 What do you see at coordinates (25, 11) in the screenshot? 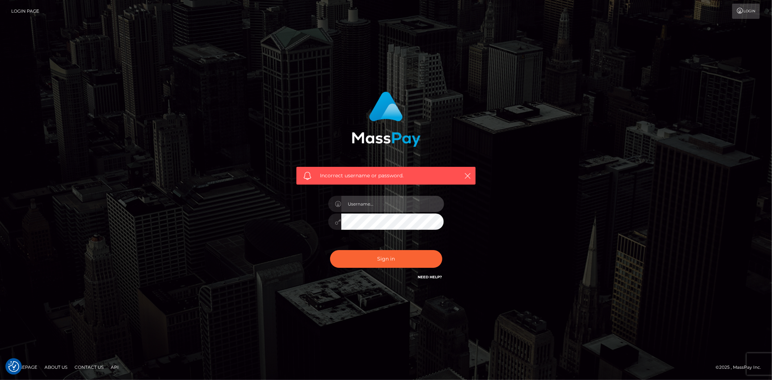
I see `a: Login Page` at bounding box center [25, 11].